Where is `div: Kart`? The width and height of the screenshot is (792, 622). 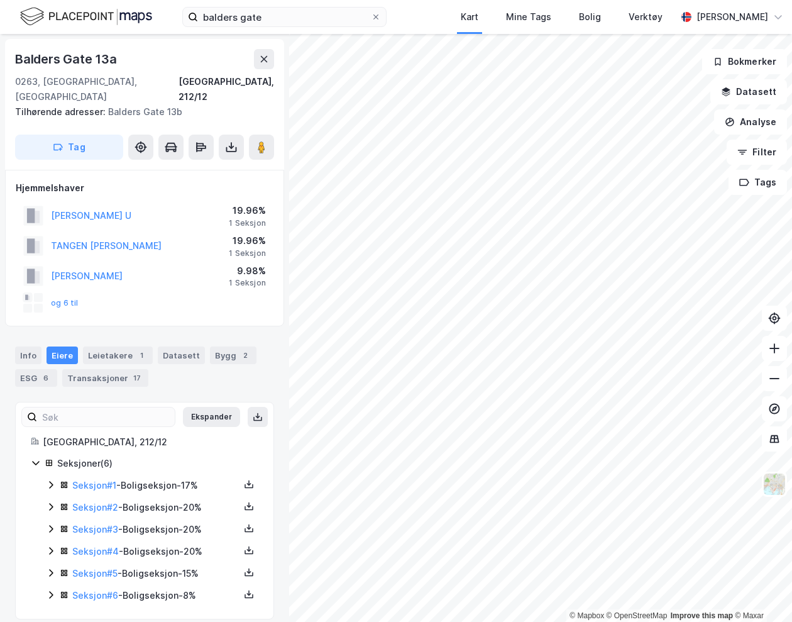 div: Kart is located at coordinates (470, 17).